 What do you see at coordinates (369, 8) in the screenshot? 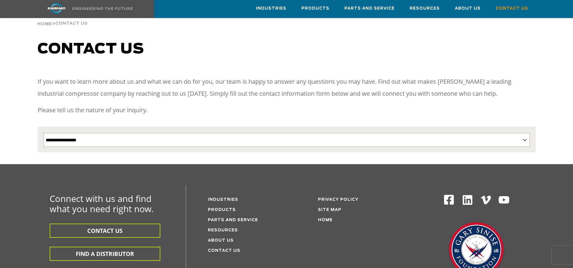
I see `a: Parts and Service` at bounding box center [369, 8].